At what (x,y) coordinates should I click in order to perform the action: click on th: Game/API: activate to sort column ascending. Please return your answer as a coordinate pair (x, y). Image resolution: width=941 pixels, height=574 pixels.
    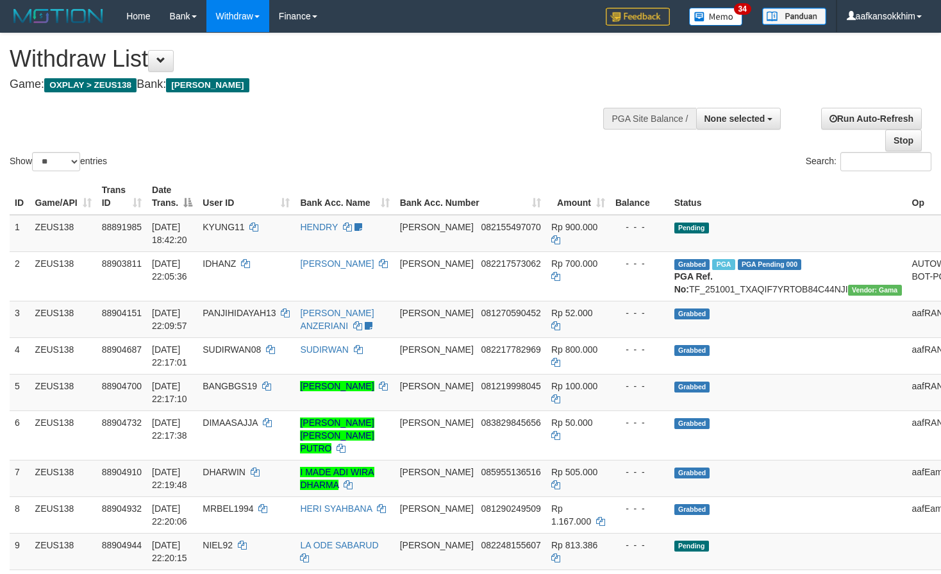
    Looking at the image, I should click on (63, 196).